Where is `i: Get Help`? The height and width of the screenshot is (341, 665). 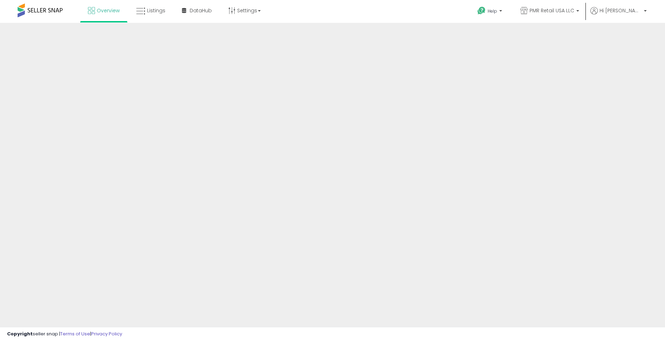 i: Get Help is located at coordinates (481, 11).